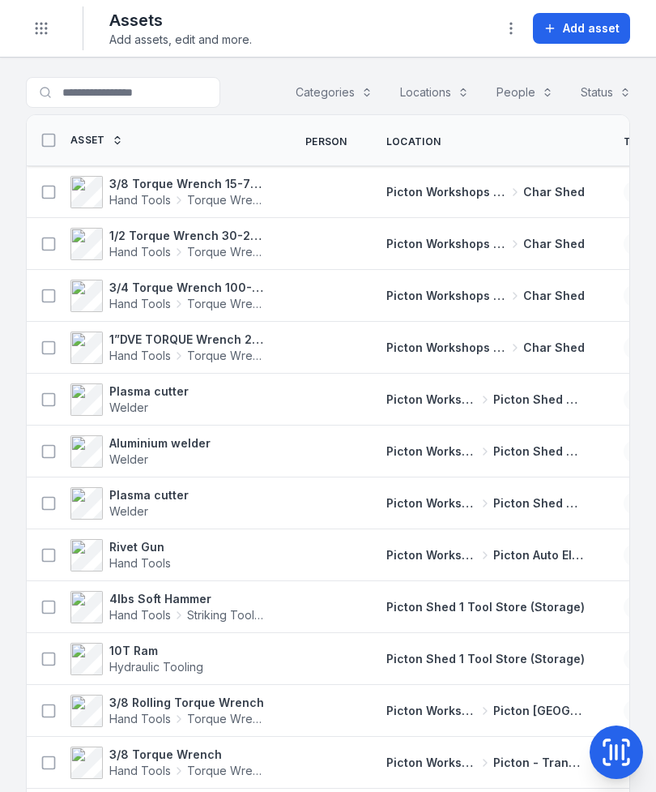  Describe the element at coordinates (169, 296) in the screenshot. I see `a: 3/4 Torque Wrench 100-500 ft/lbs box 2 4575Hand ToolsTorque Wrench` at that location.